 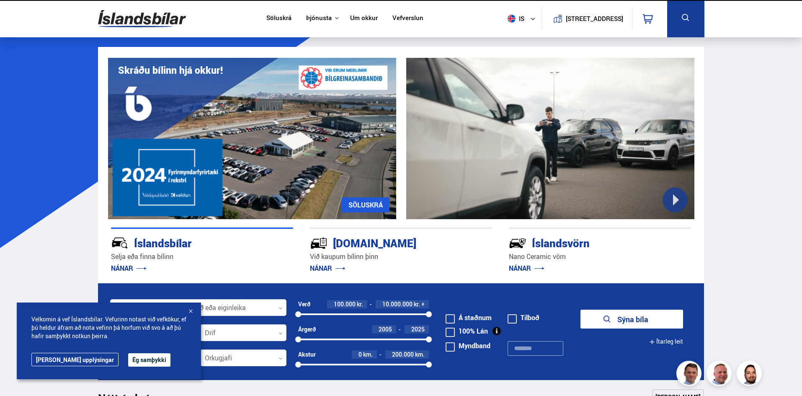 I want to click on div: Íslandsvörn, so click(x=585, y=242).